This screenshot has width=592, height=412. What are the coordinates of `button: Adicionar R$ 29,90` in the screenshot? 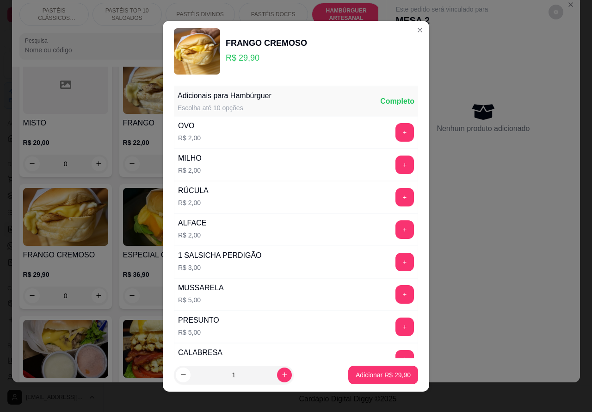 It's located at (383, 375).